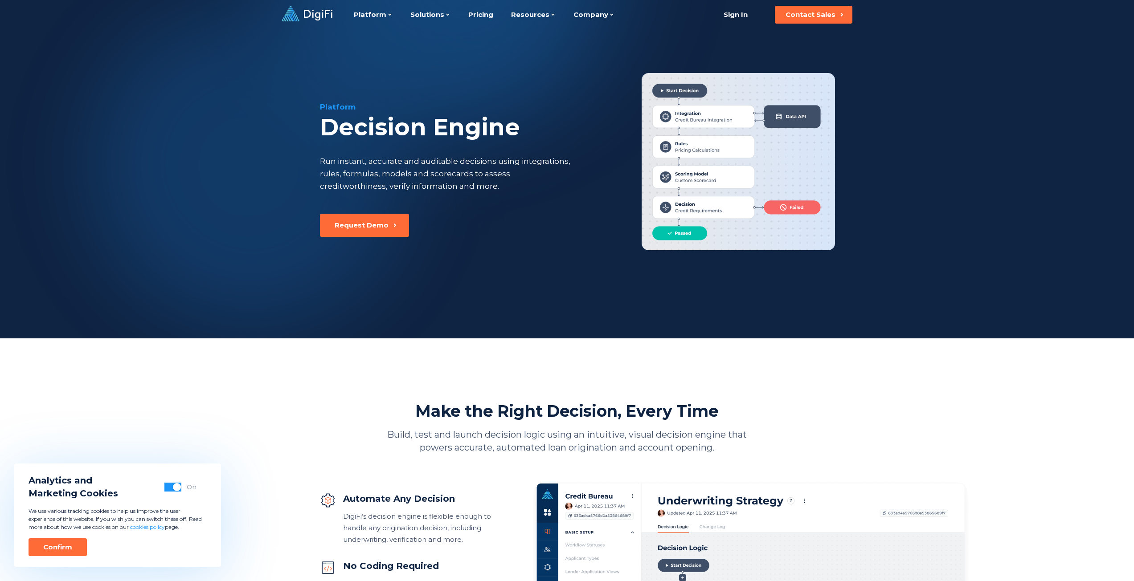  What do you see at coordinates (466, 107) in the screenshot?
I see `div: Platform` at bounding box center [466, 107].